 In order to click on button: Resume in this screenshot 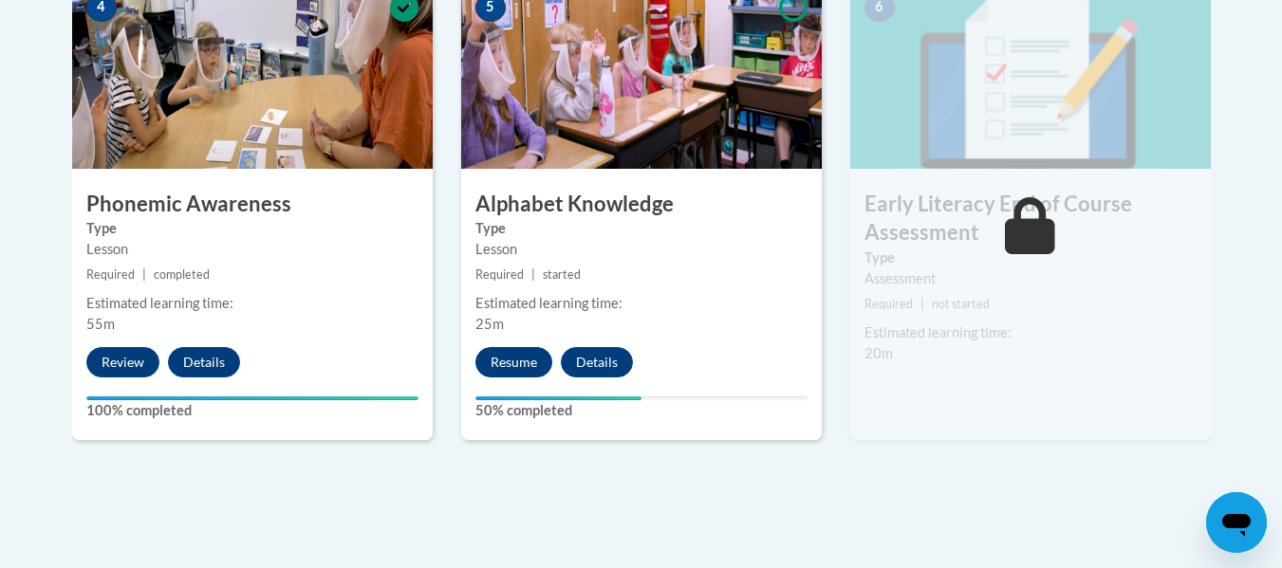, I will do `click(513, 362)`.